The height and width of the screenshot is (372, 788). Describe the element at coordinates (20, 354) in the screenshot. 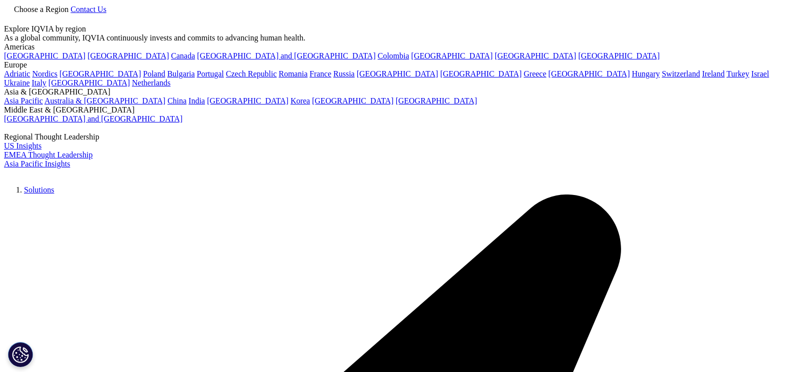

I see `button: Cookies Settings` at that location.